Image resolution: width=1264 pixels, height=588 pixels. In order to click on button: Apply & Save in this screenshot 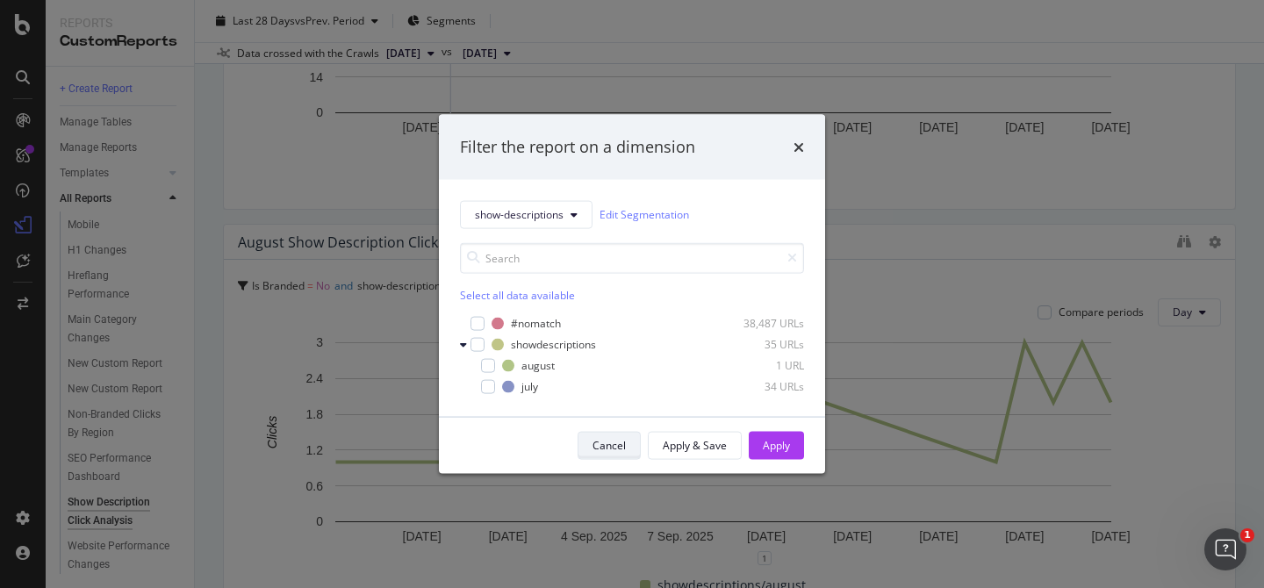, I will do `click(694, 445)`.